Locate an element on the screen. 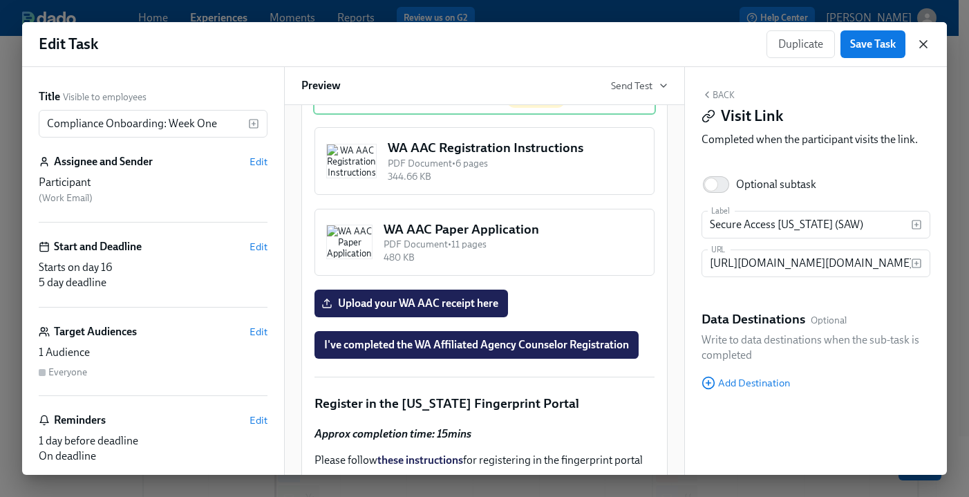 The width and height of the screenshot is (969, 497). div: Completed when the participant visits the link. is located at coordinates (815, 140).